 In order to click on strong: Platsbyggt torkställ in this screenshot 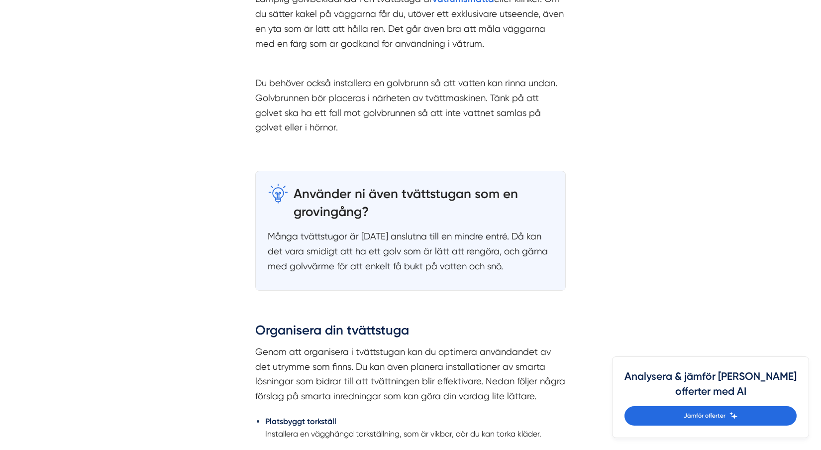, I will do `click(300, 421)`.